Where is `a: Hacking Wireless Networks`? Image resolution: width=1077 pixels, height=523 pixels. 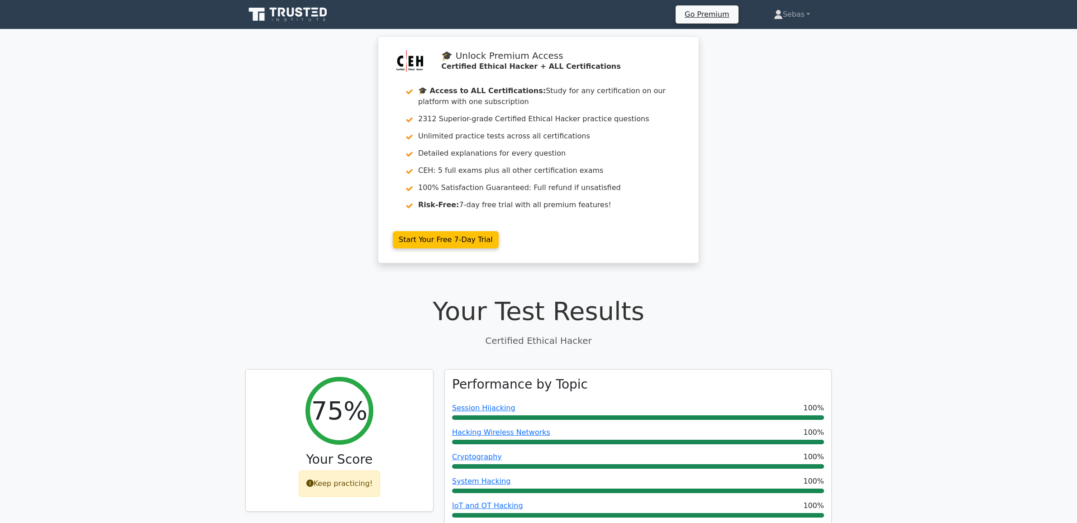
a: Hacking Wireless Networks is located at coordinates (501, 432).